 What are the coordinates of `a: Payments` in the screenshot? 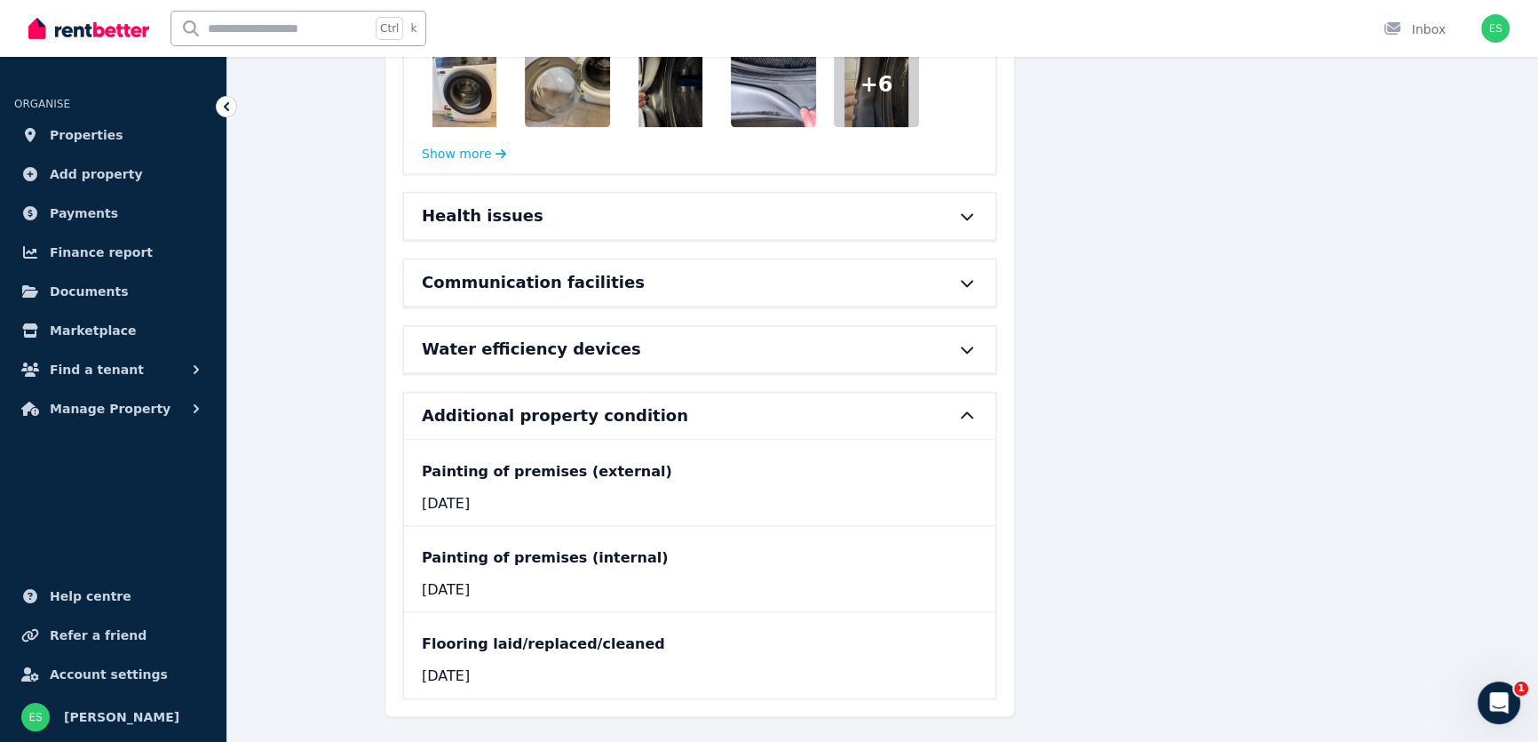 It's located at (113, 213).